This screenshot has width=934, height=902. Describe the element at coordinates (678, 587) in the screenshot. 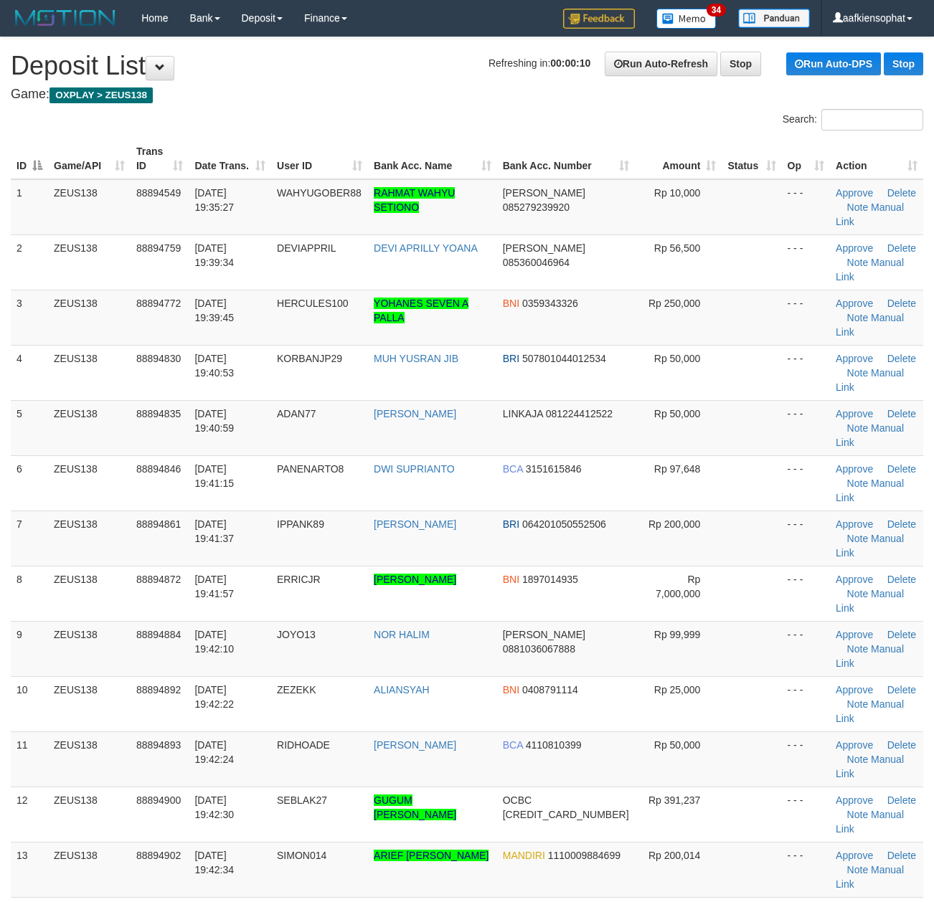

I see `span: Rp 7,000,000` at that location.